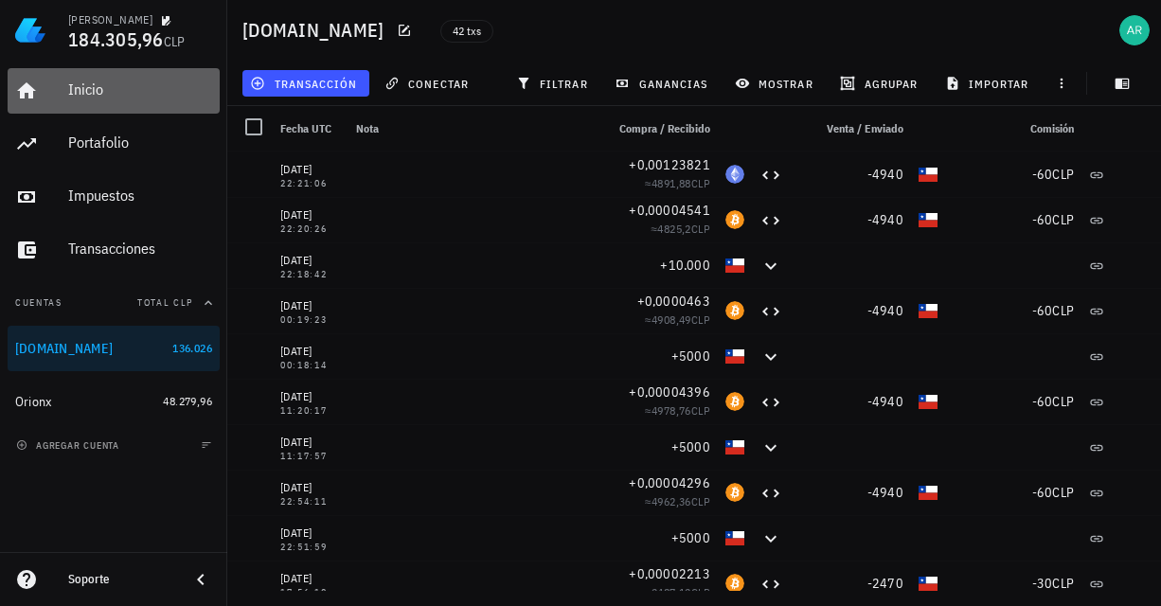 The image size is (1161, 606). Describe the element at coordinates (1042, 583) in the screenshot. I see `span: -30` at that location.